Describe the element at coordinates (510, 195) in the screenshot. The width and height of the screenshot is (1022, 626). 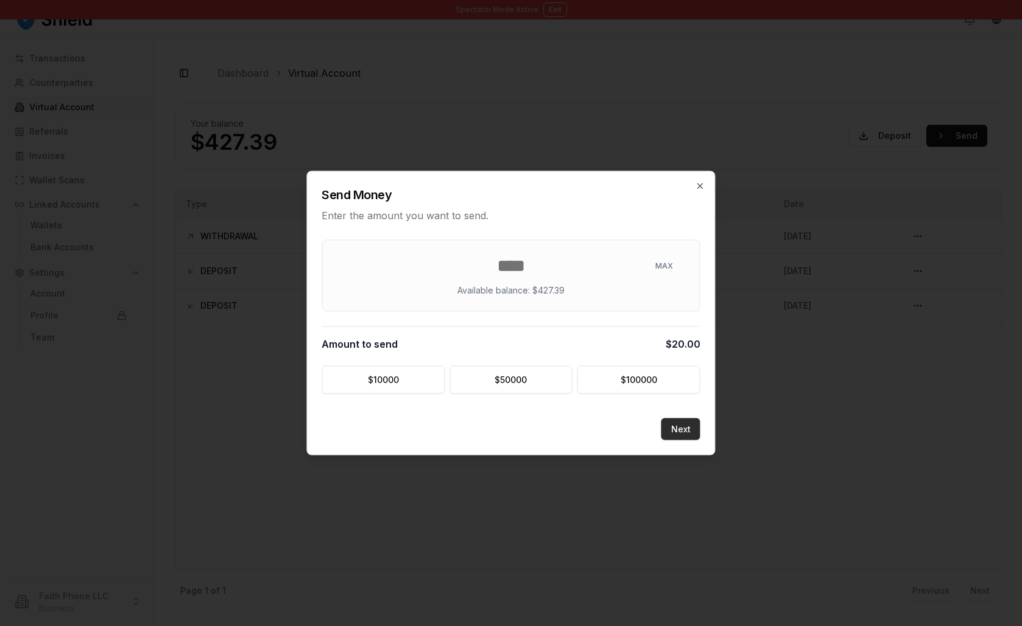
I see `h2: Send Money` at that location.